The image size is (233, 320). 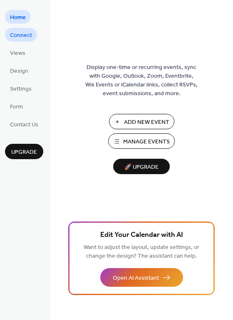 I want to click on a: Views, so click(x=17, y=52).